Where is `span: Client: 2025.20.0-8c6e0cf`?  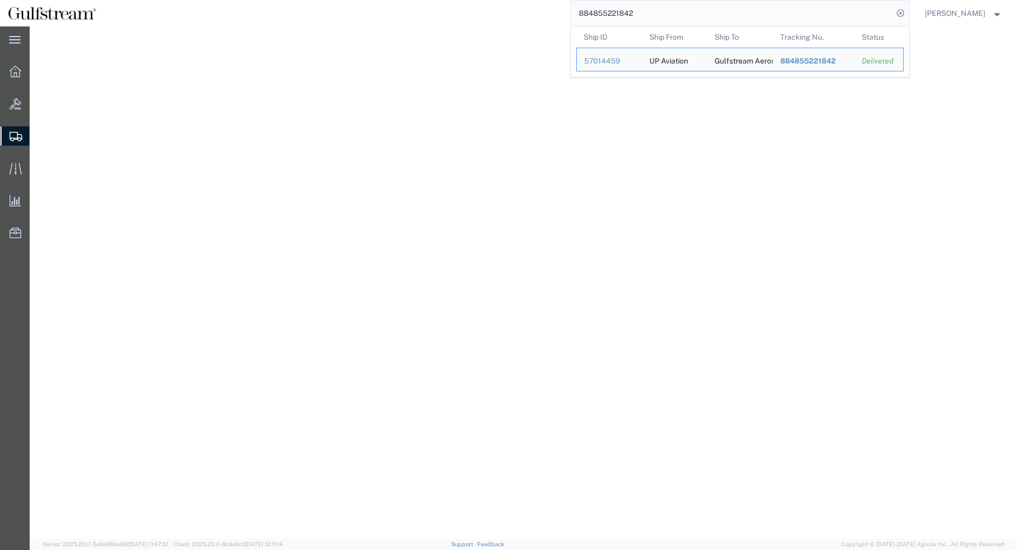
span: Client: 2025.20.0-8c6e0cf is located at coordinates (228, 544).